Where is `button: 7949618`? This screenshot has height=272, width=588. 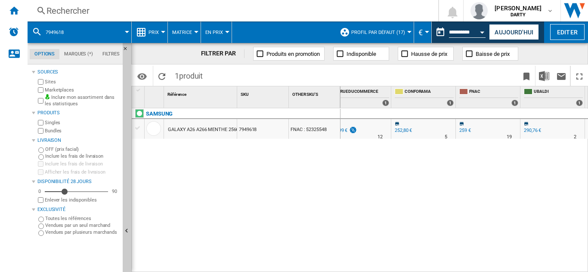
button: 7949618 is located at coordinates (59, 32).